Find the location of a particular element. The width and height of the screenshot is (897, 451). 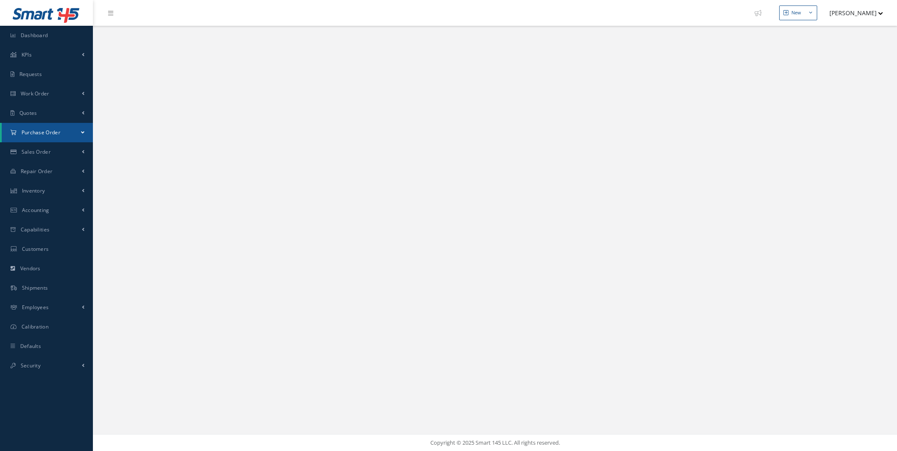

button: New is located at coordinates (798, 13).